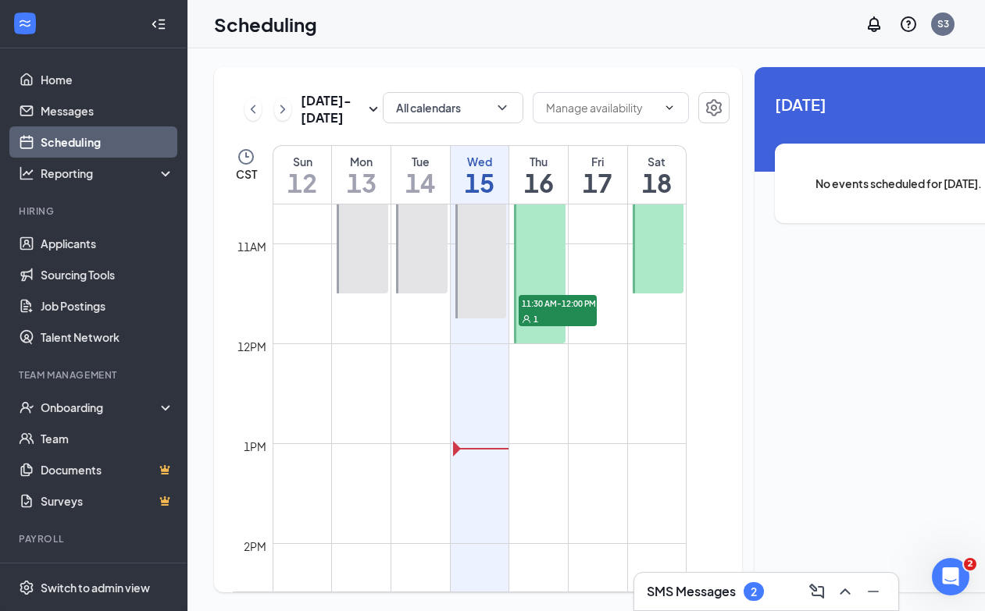 The width and height of the screenshot is (985, 611). Describe the element at coordinates (302, 175) in the screenshot. I see `a: October 12, 2025` at that location.